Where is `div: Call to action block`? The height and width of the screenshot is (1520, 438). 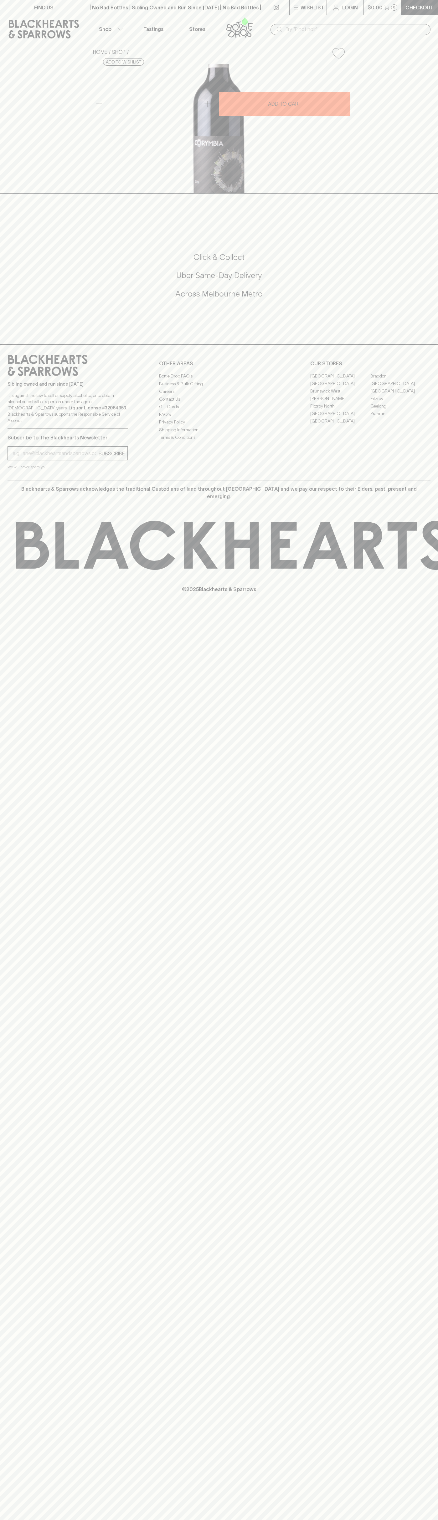 div: Call to action block is located at coordinates (219, 279).